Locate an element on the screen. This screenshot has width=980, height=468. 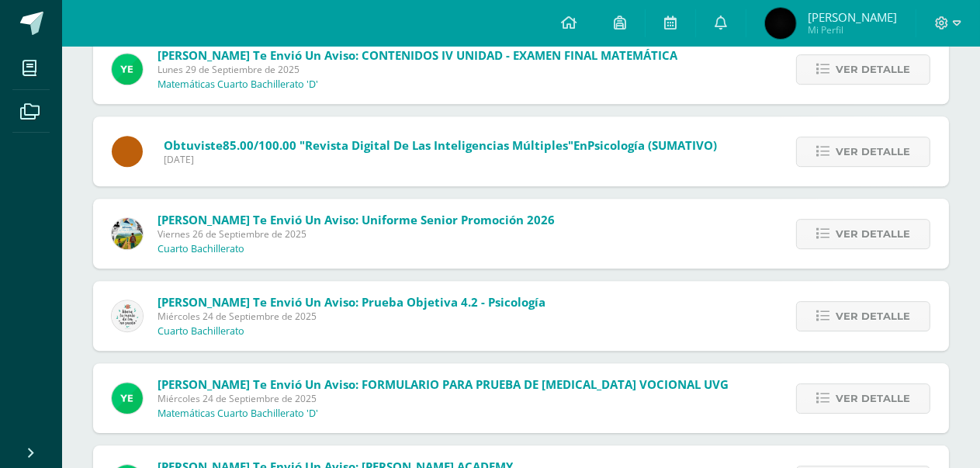
img: a257b9d1af4285118f73fe144f089b76.png is located at coordinates (127, 233).